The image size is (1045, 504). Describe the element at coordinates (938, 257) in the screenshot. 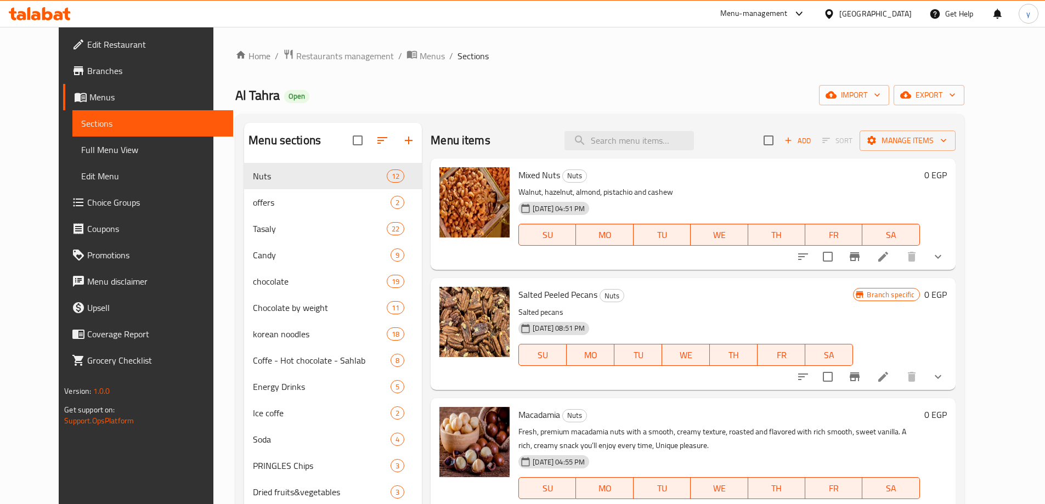

I see `svg: Show Choices` at that location.